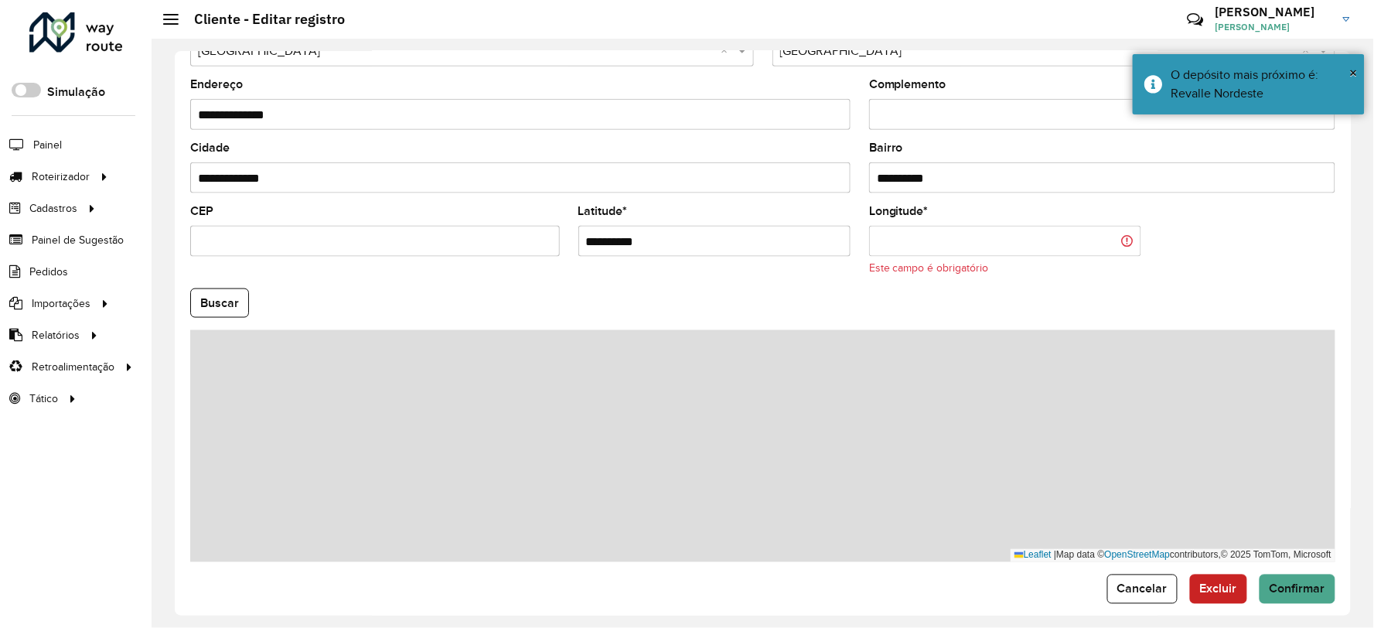 This screenshot has height=628, width=1374. I want to click on label: CEP, so click(202, 211).